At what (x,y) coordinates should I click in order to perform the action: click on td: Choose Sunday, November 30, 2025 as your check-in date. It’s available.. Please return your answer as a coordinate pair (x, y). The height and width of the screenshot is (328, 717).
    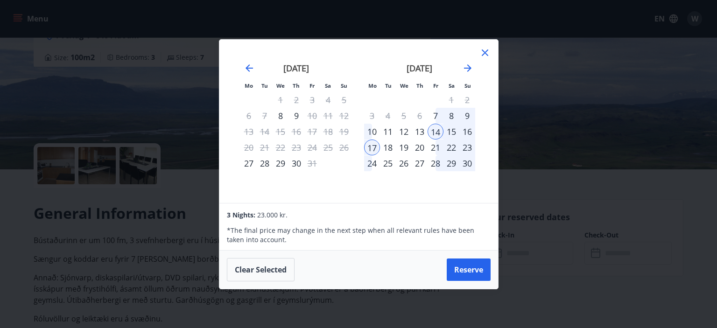
    Looking at the image, I should click on (468, 163).